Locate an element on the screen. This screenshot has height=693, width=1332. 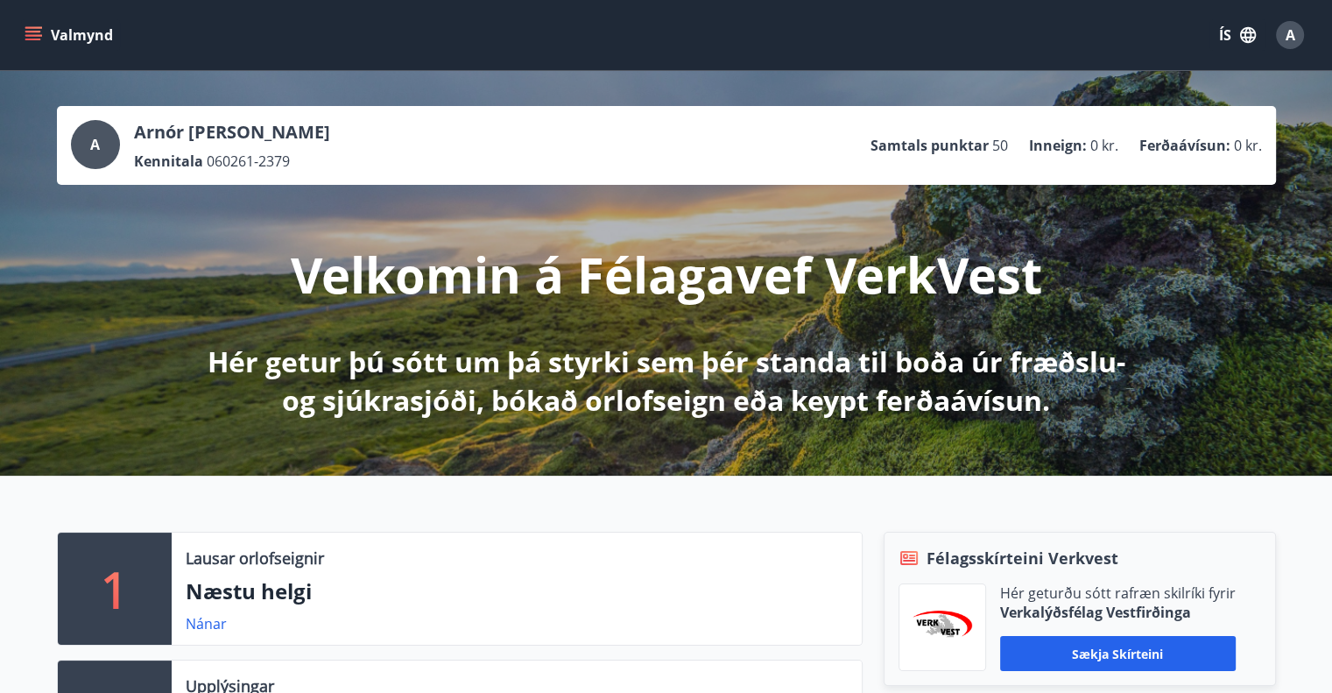
button: A is located at coordinates (1290, 35).